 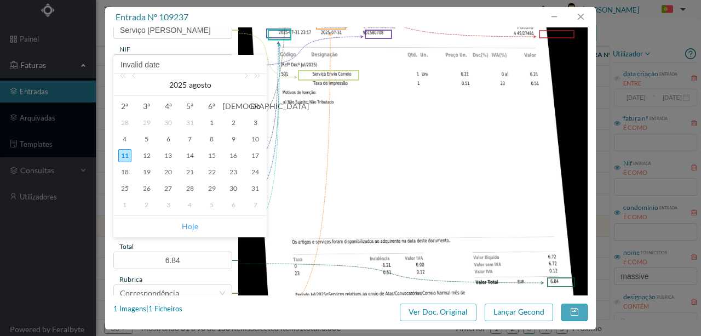 What do you see at coordinates (255, 205) in the screenshot?
I see `td: 7 de setembro de 2025` at bounding box center [255, 205].